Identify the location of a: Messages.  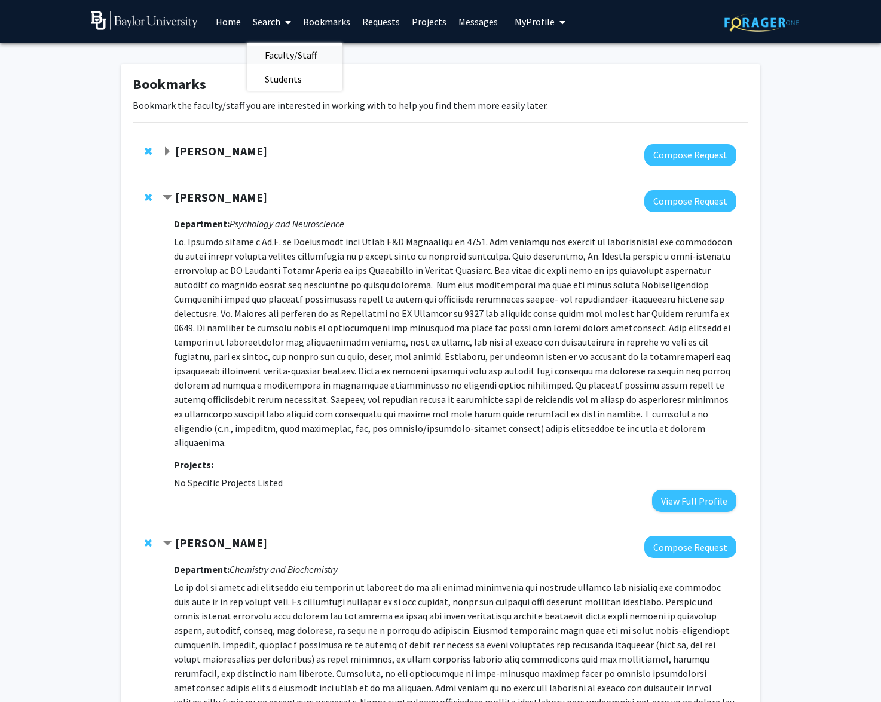
(478, 22).